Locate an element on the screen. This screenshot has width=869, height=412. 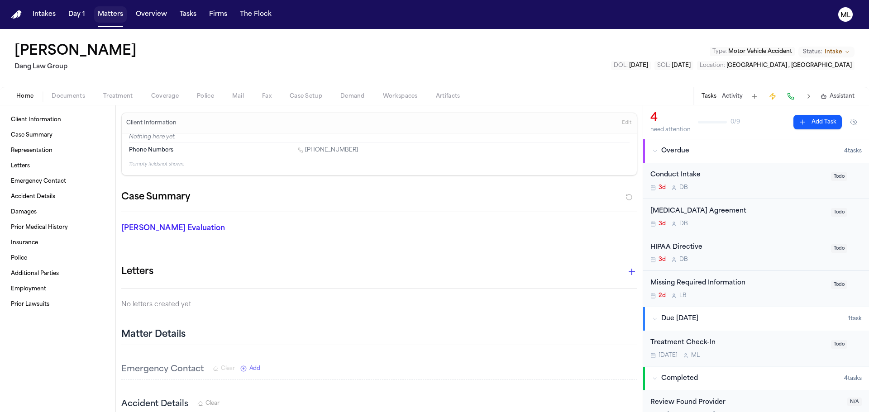
span: Representation is located at coordinates (32, 151).